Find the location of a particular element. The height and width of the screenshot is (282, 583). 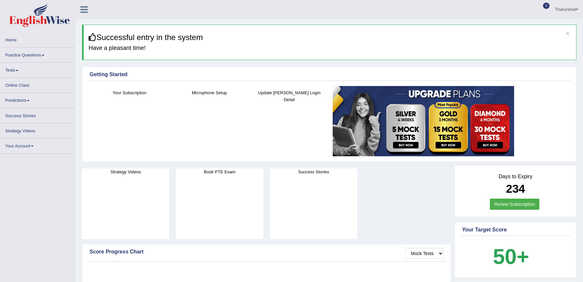

a: Predictions is located at coordinates (38, 99).